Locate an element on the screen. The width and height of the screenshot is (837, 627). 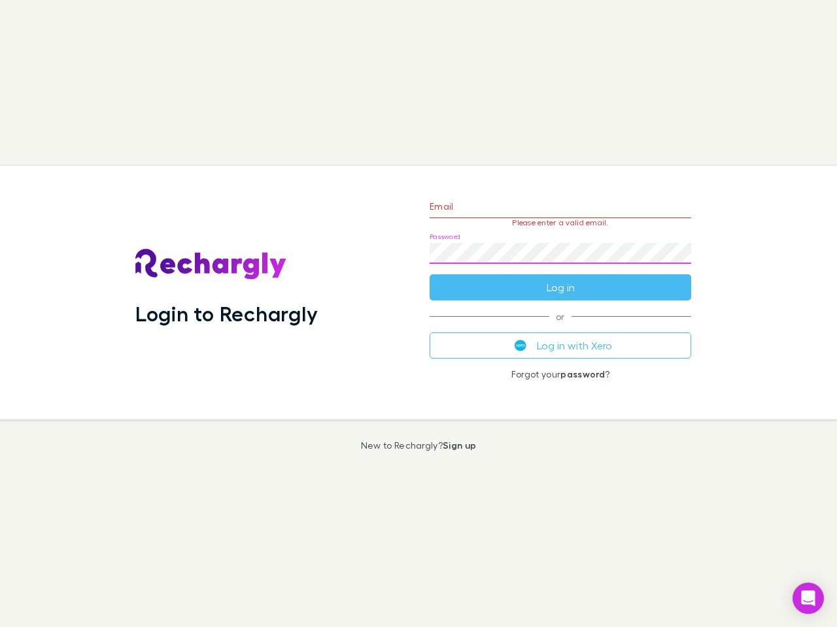
p: Forgot your ? is located at coordinates (560, 375).